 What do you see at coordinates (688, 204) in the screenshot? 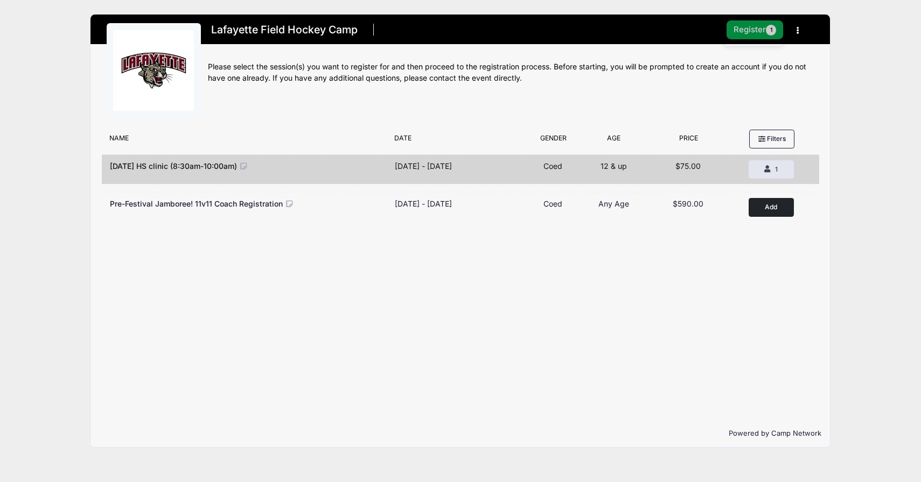
I see `span: $590.00` at bounding box center [688, 204].